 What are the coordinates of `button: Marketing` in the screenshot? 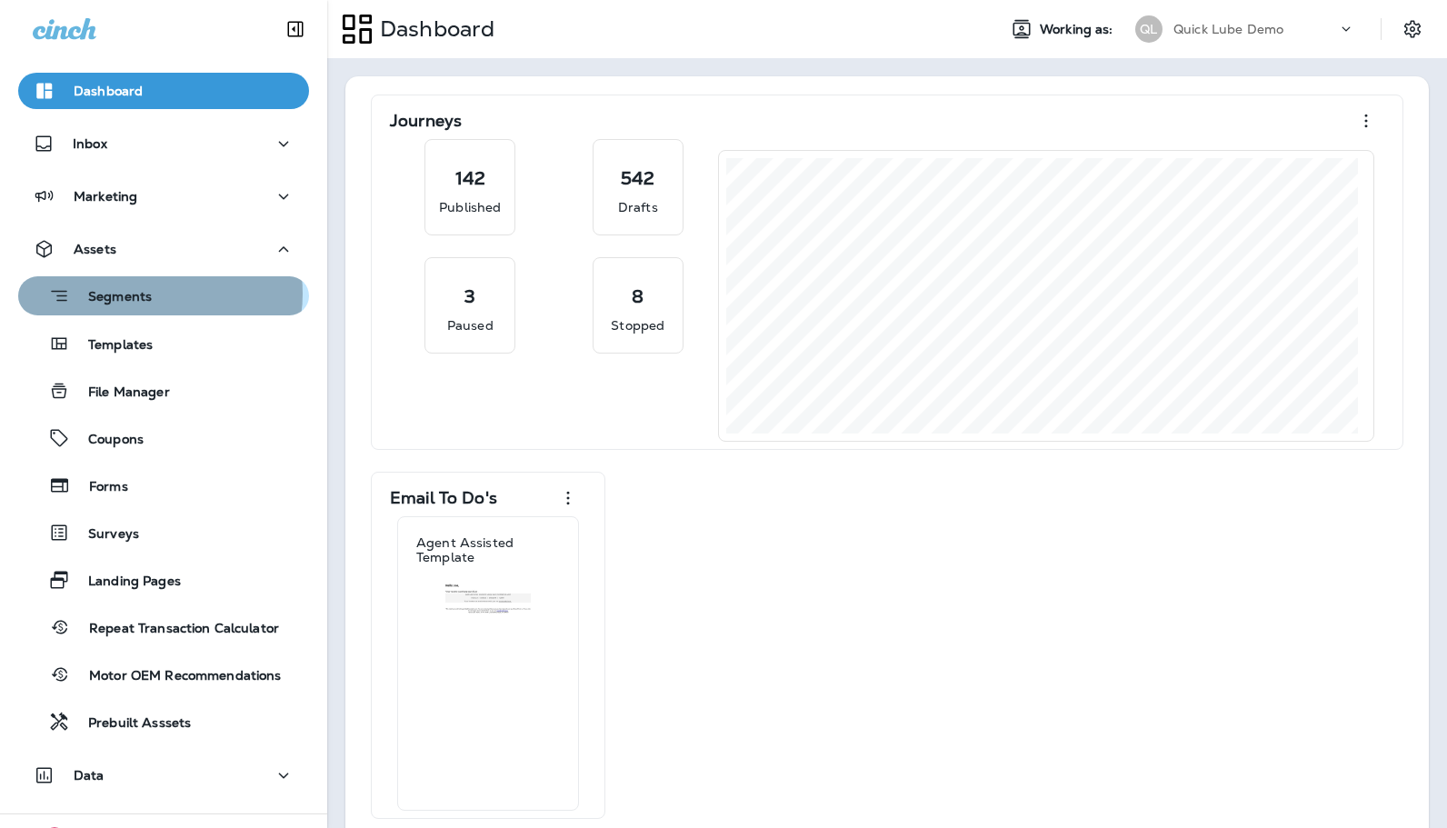 It's located at (164, 196).